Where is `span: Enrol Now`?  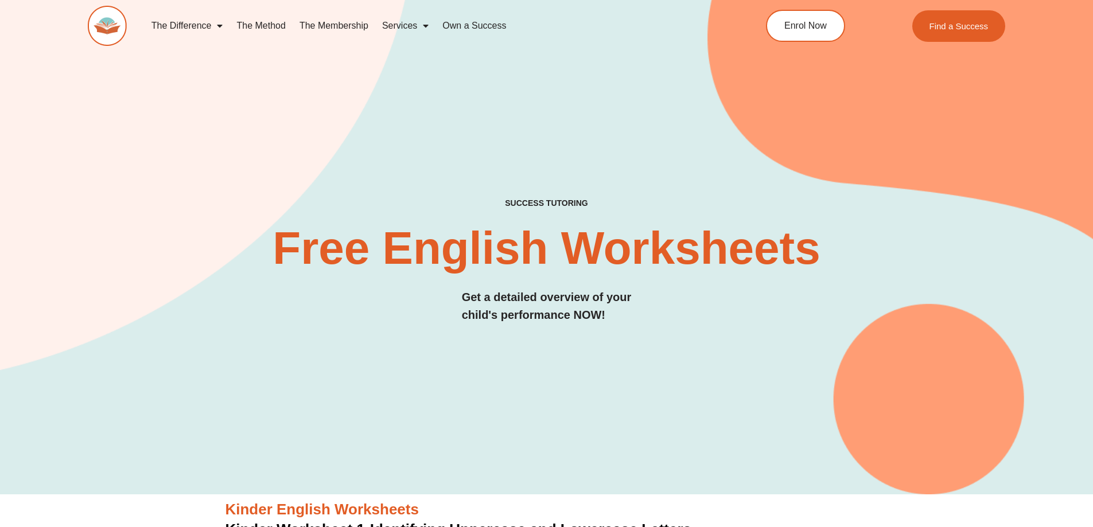 span: Enrol Now is located at coordinates (806, 26).